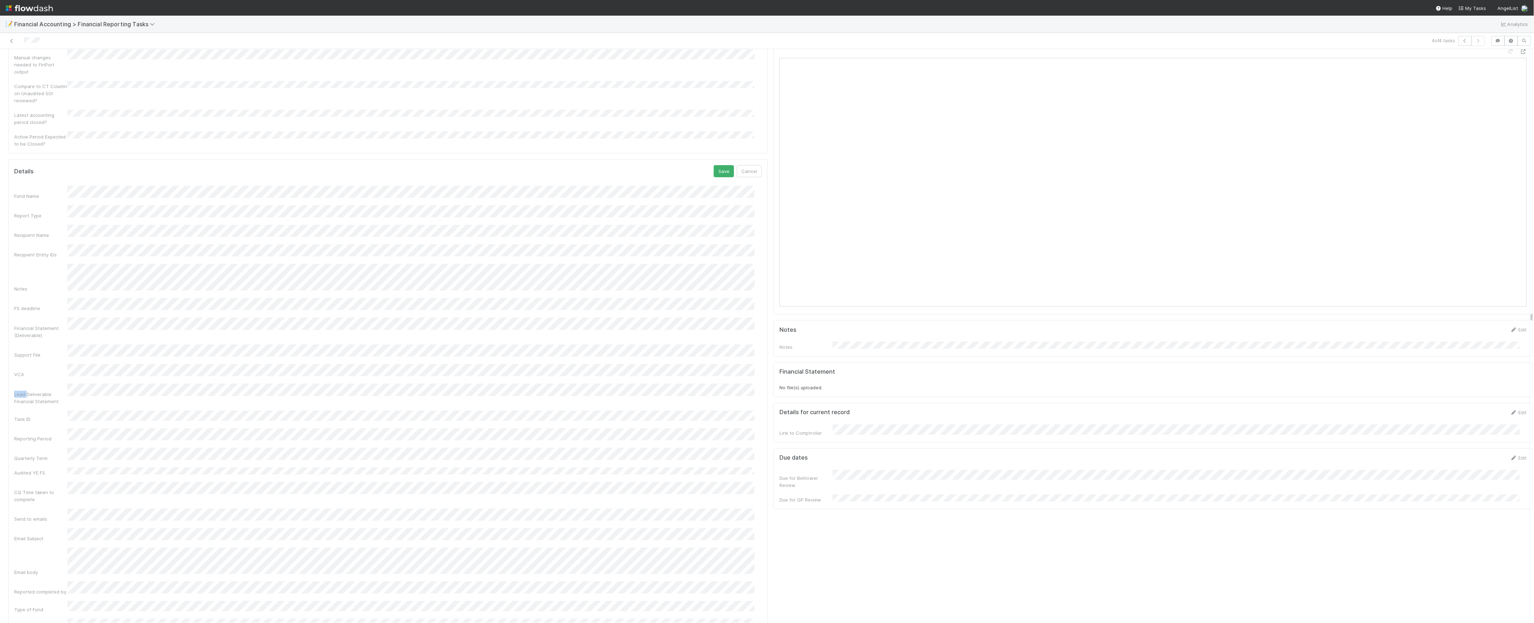  What do you see at coordinates (41, 196) in the screenshot?
I see `div: Fund Name` at bounding box center [41, 196].